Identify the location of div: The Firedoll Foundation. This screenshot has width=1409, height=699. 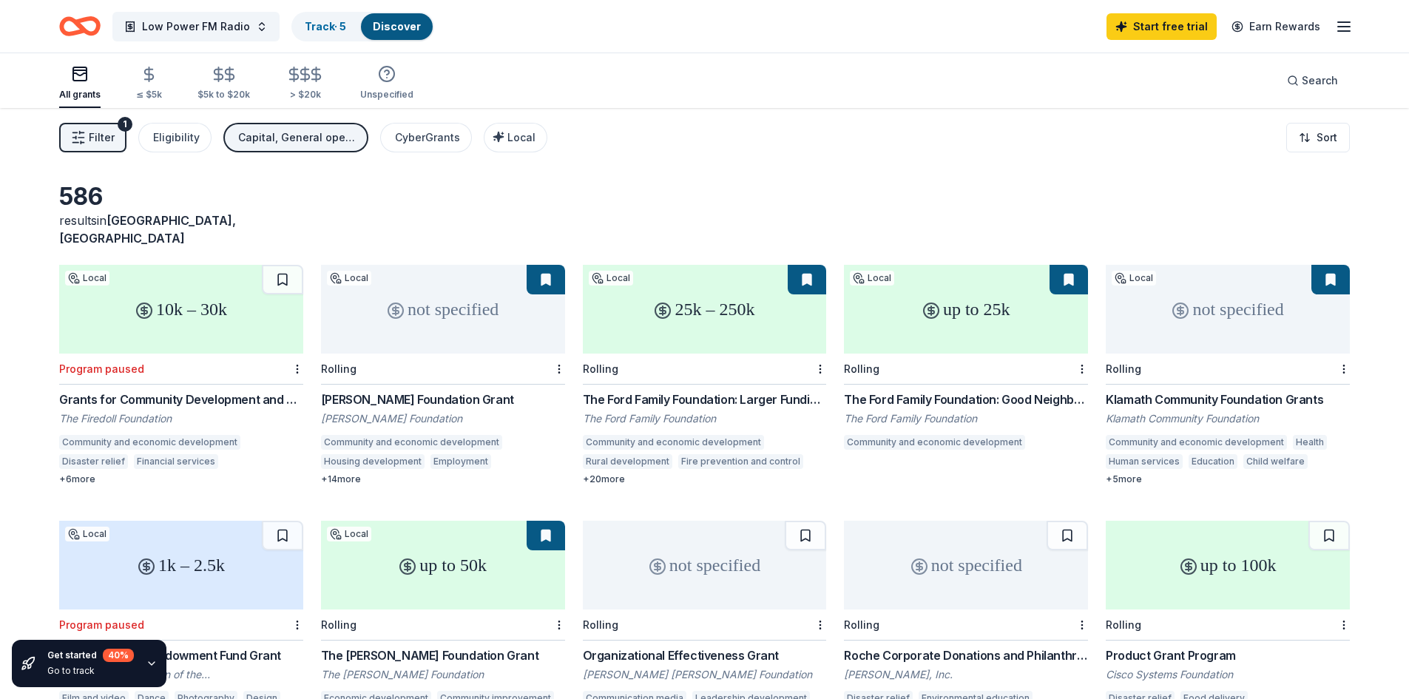
(181, 419).